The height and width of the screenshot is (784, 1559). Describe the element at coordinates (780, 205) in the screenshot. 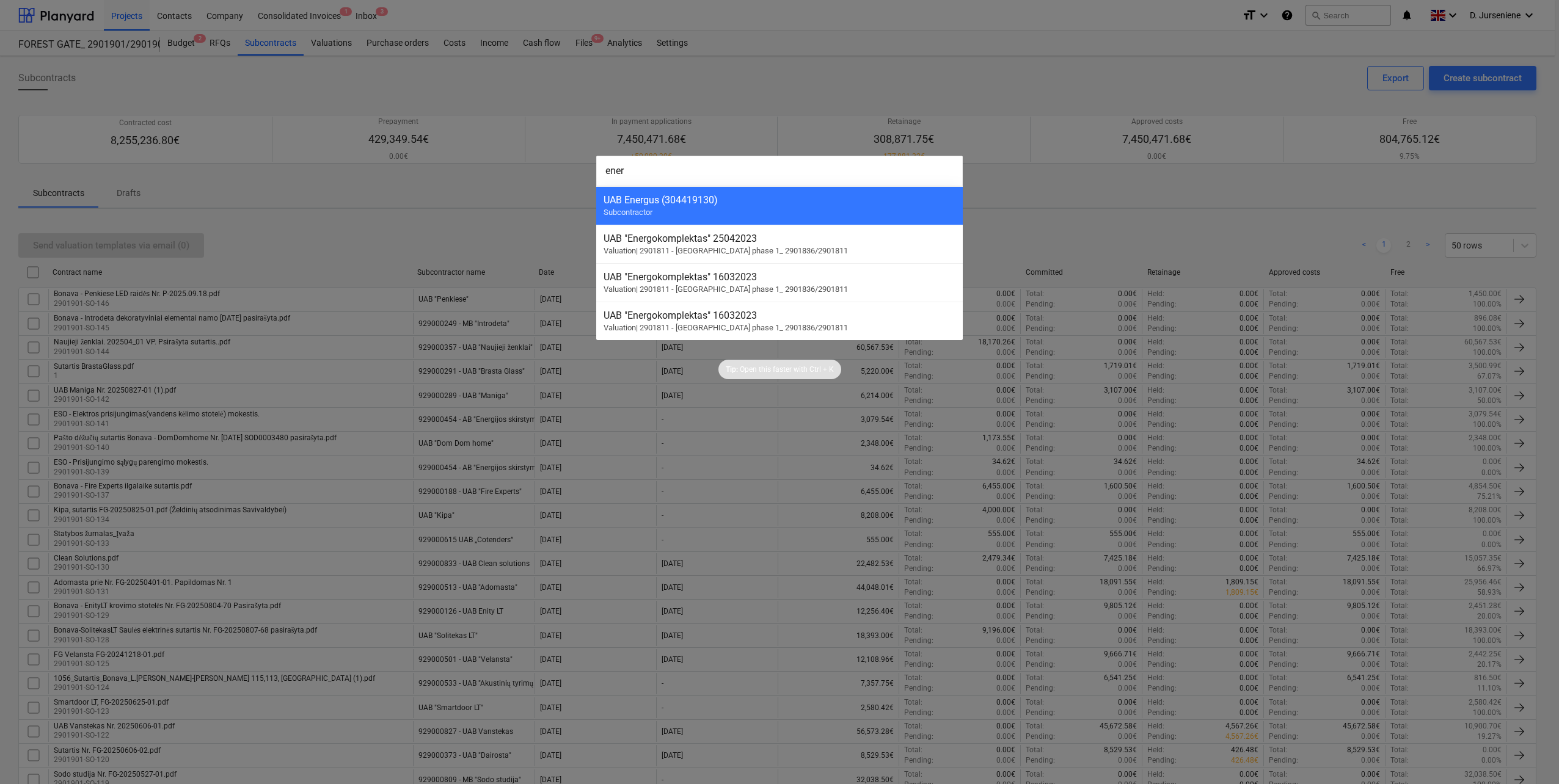

I see `div: UAB Energus (304419130)Subcontractor` at that location.